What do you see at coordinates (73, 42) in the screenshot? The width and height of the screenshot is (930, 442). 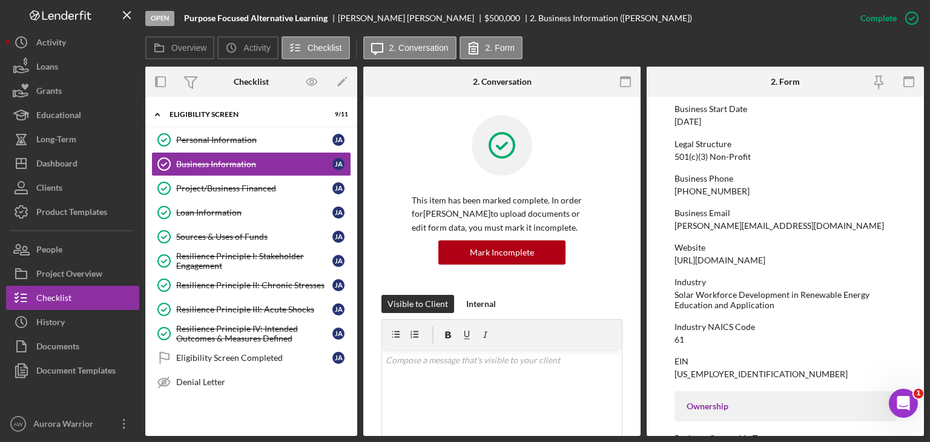 I see `a: Activity` at bounding box center [73, 42].